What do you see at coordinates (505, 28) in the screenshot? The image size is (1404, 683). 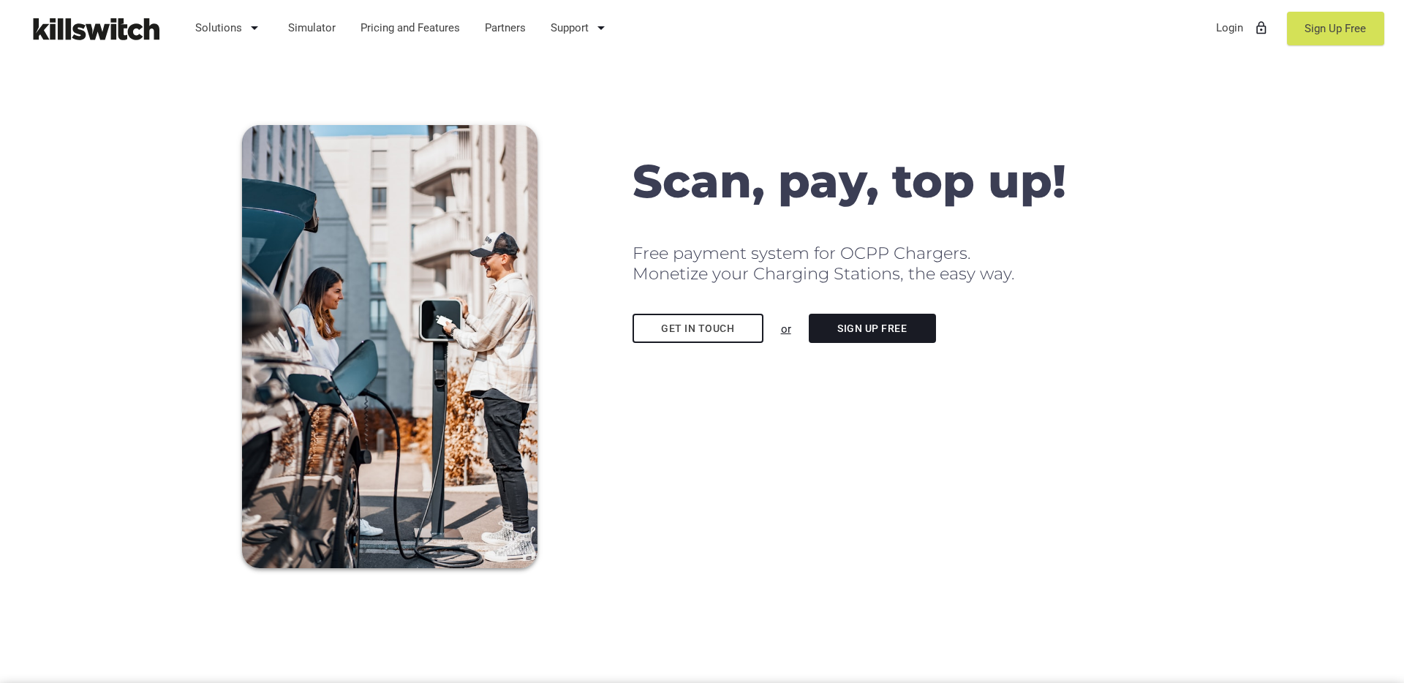 I see `a: Partners` at bounding box center [505, 28].